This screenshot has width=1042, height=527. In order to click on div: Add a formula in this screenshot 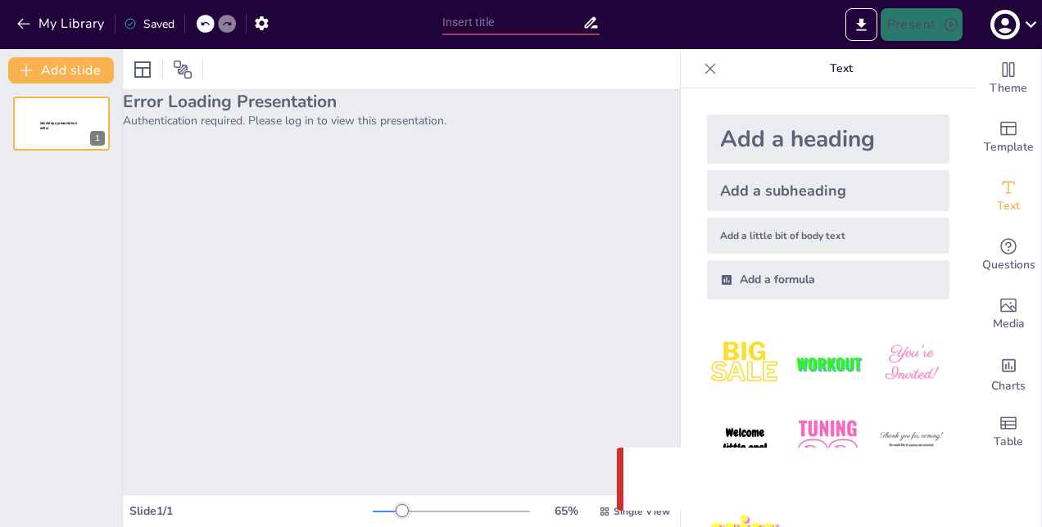, I will do `click(828, 280)`.